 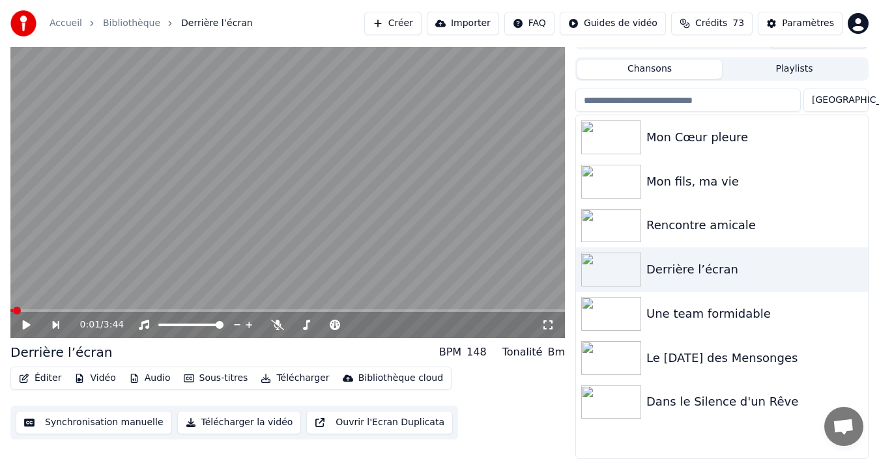 I want to click on div: Rencontre amicale, so click(x=754, y=225).